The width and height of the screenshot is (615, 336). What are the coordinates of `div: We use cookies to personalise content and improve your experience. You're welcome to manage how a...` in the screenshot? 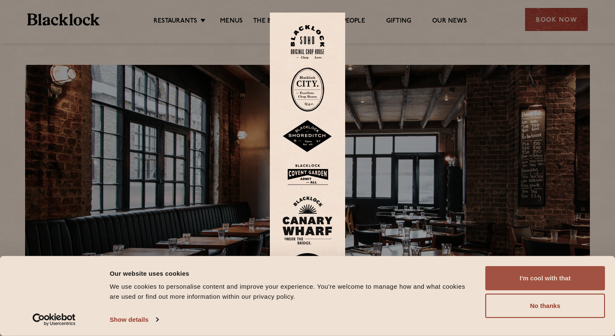 It's located at (293, 292).